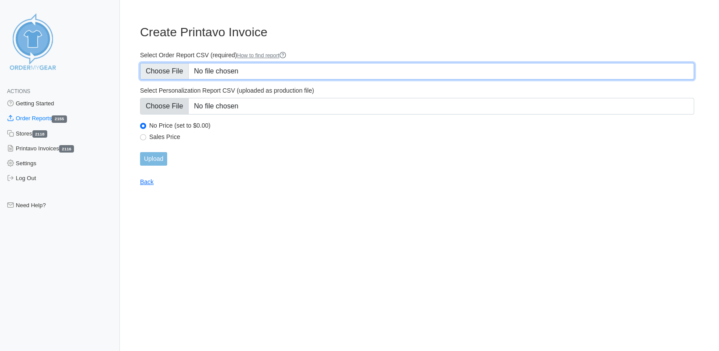 The height and width of the screenshot is (351, 719). I want to click on input: Upload, so click(154, 159).